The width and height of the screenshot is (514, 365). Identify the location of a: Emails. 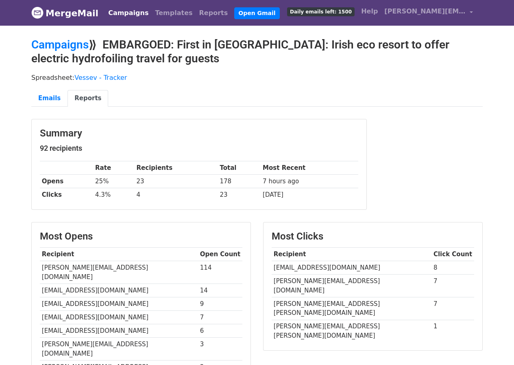
(49, 98).